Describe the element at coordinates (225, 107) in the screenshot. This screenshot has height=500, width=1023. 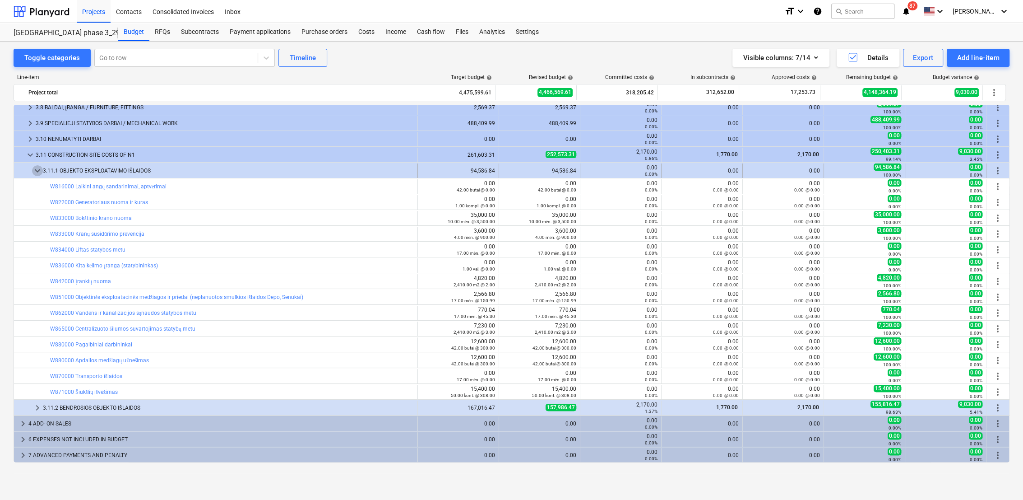
I see `div: 3.8 BALDAI, ĮRANGA / FURNITURE, FITTINGS` at that location.